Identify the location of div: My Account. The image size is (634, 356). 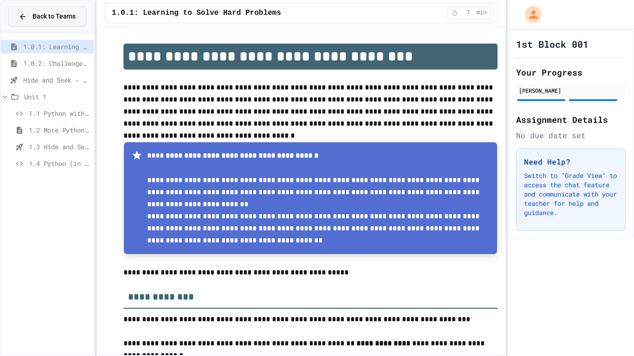
(529, 14).